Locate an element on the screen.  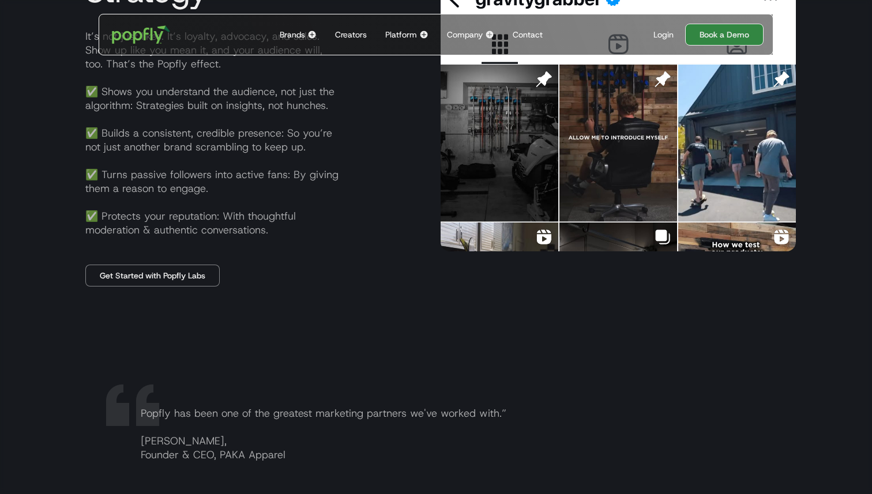
div: Contact is located at coordinates (528, 35).